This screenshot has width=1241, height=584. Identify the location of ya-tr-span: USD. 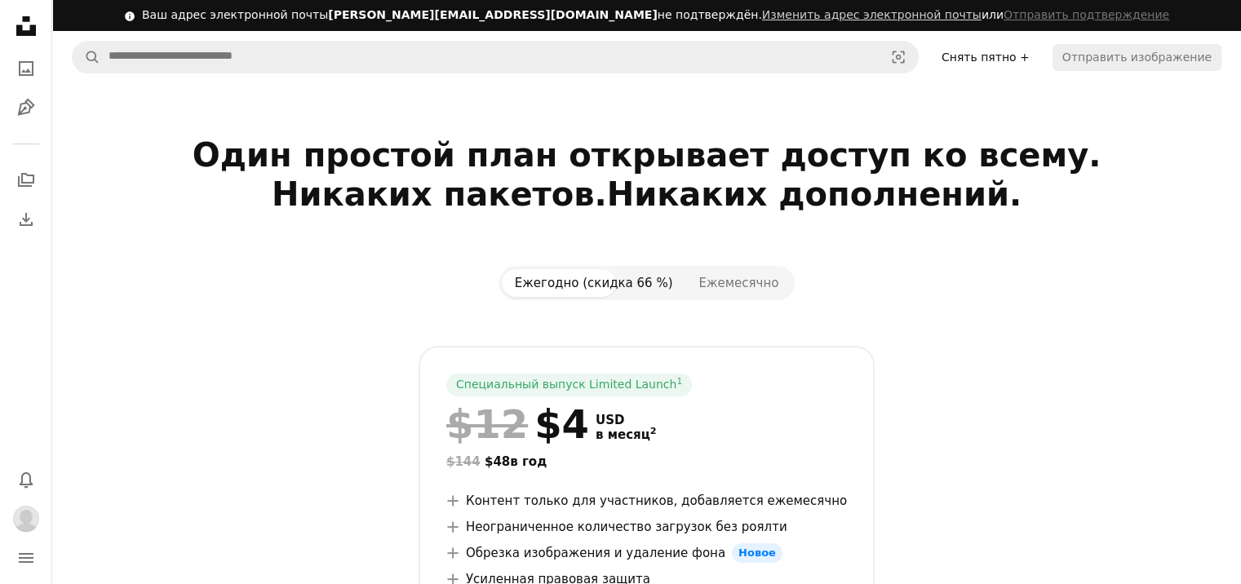
(610, 420).